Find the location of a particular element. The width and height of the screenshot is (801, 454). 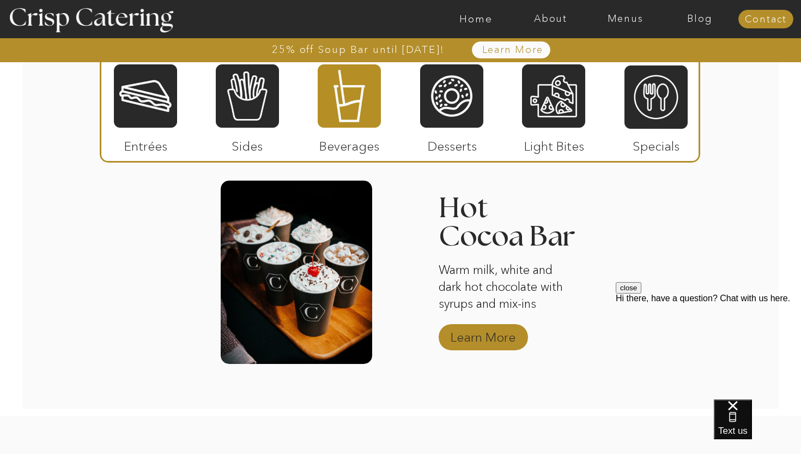

p: Light Bites is located at coordinates (554, 143).